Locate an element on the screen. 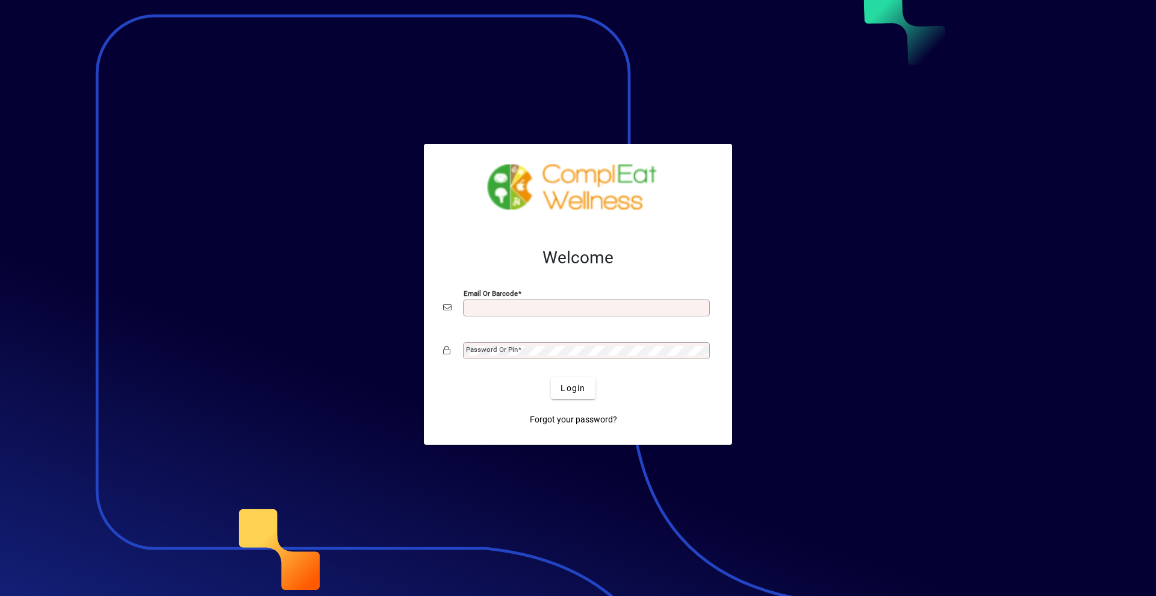  span: Login is located at coordinates (573, 388).